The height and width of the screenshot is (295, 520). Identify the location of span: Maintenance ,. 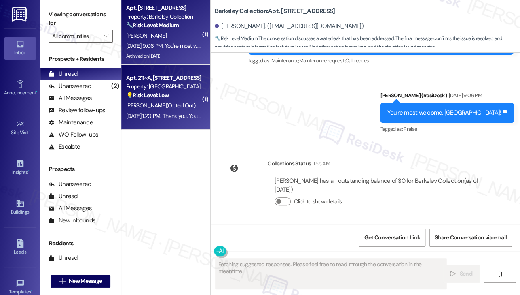
(285, 60).